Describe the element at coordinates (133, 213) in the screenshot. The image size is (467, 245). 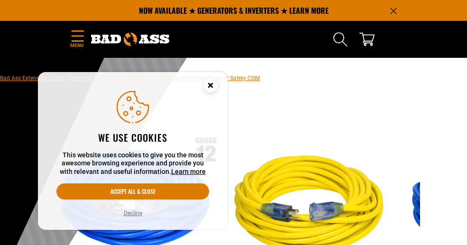
I see `button: Decline` at that location.